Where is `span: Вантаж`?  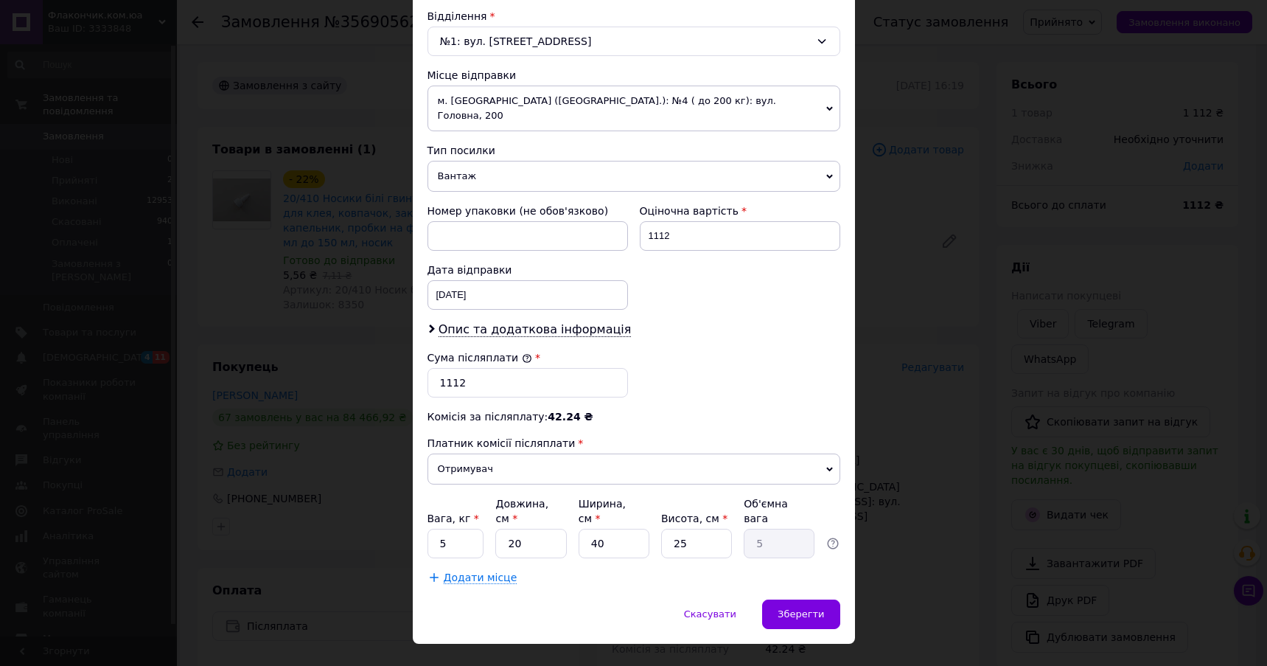
span: Вантаж is located at coordinates (634, 176).